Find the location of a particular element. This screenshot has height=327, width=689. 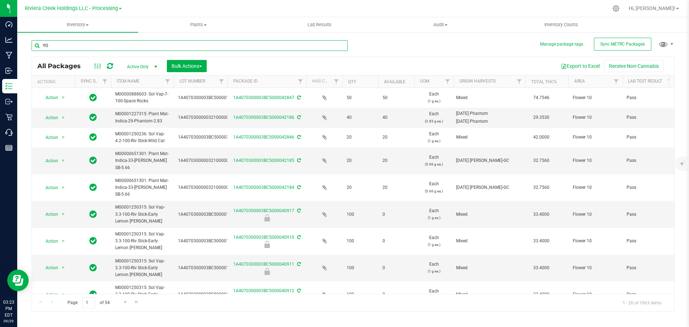

a: Go to the last page is located at coordinates (137, 302).